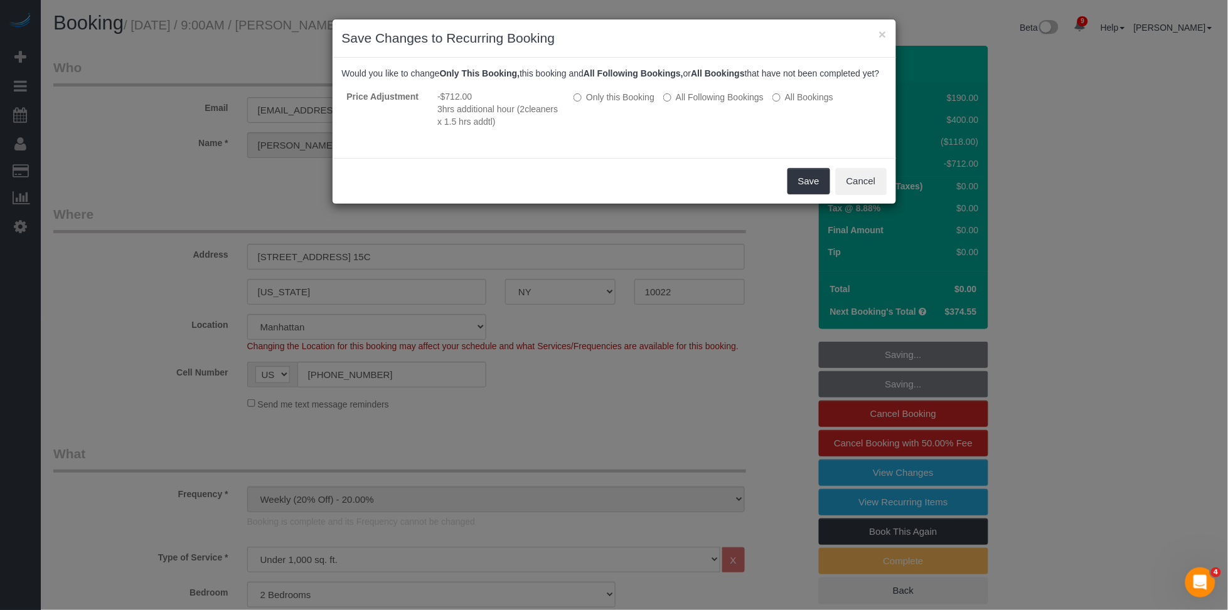 This screenshot has width=1228, height=610. What do you see at coordinates (500, 97) in the screenshot?
I see `li: -$712.00` at bounding box center [500, 97].